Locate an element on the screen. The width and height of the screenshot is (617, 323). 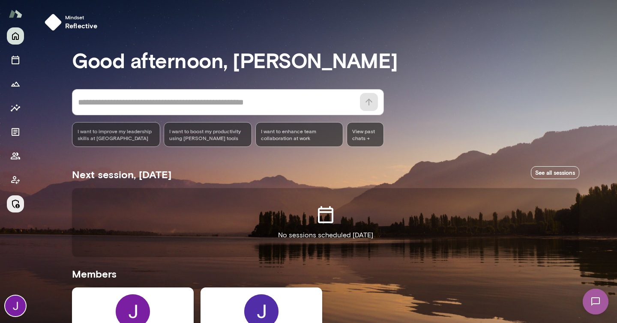
button: Sessions is located at coordinates (15, 60).